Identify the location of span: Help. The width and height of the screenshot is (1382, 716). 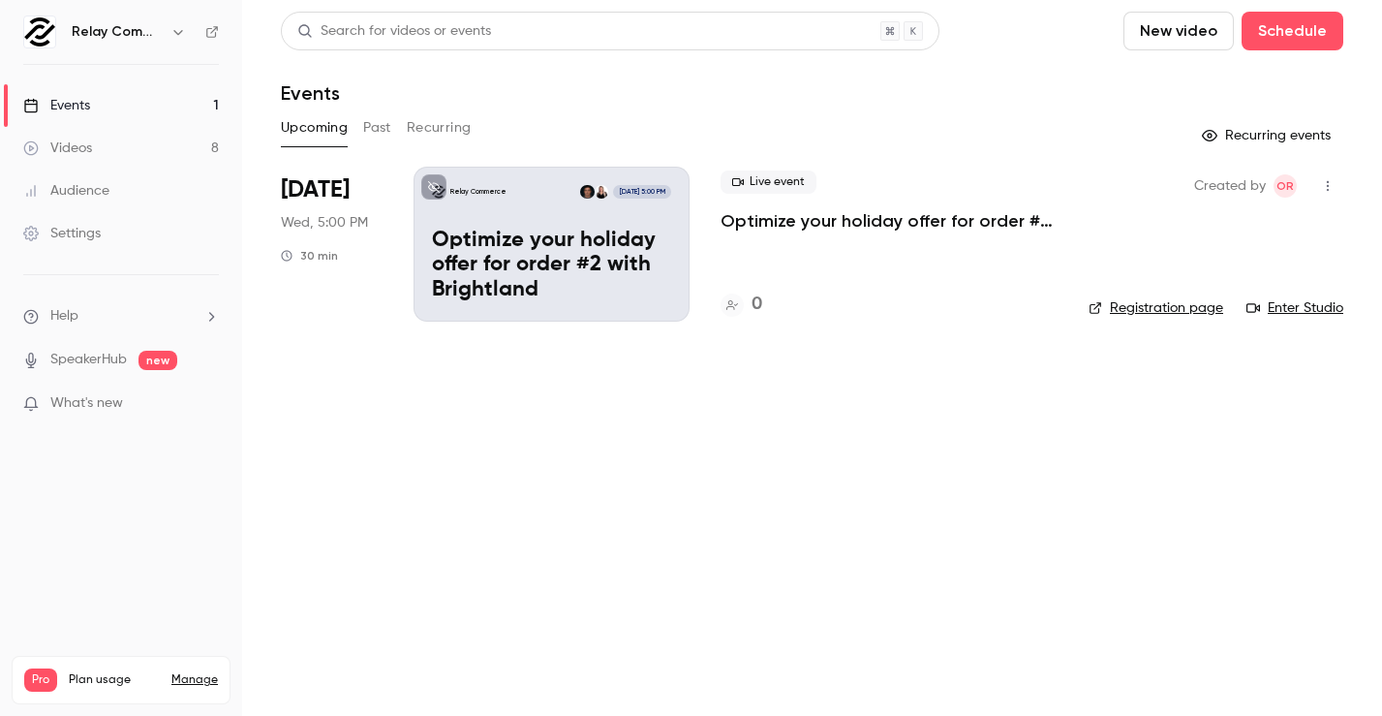
(64, 316).